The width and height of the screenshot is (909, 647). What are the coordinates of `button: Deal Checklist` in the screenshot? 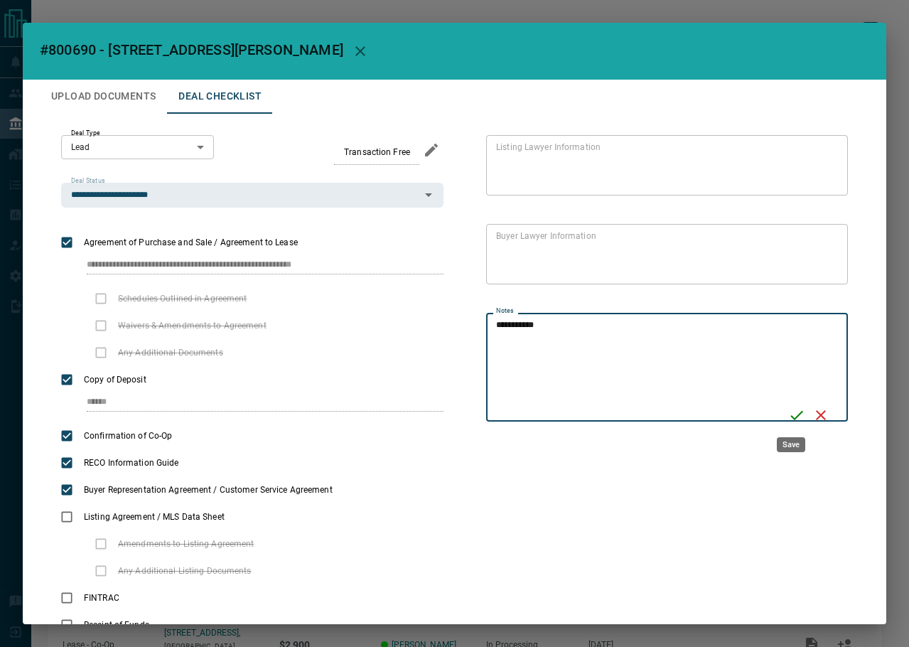 It's located at (220, 97).